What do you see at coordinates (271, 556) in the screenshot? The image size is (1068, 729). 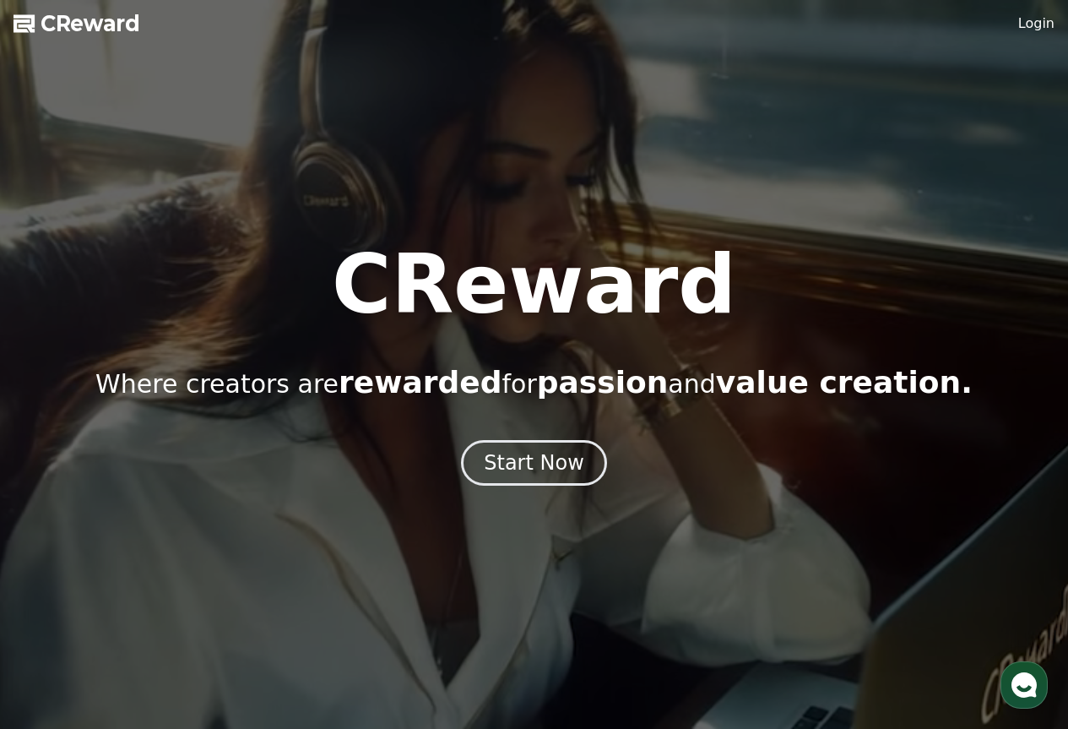 I see `a: Settings` at bounding box center [271, 556].